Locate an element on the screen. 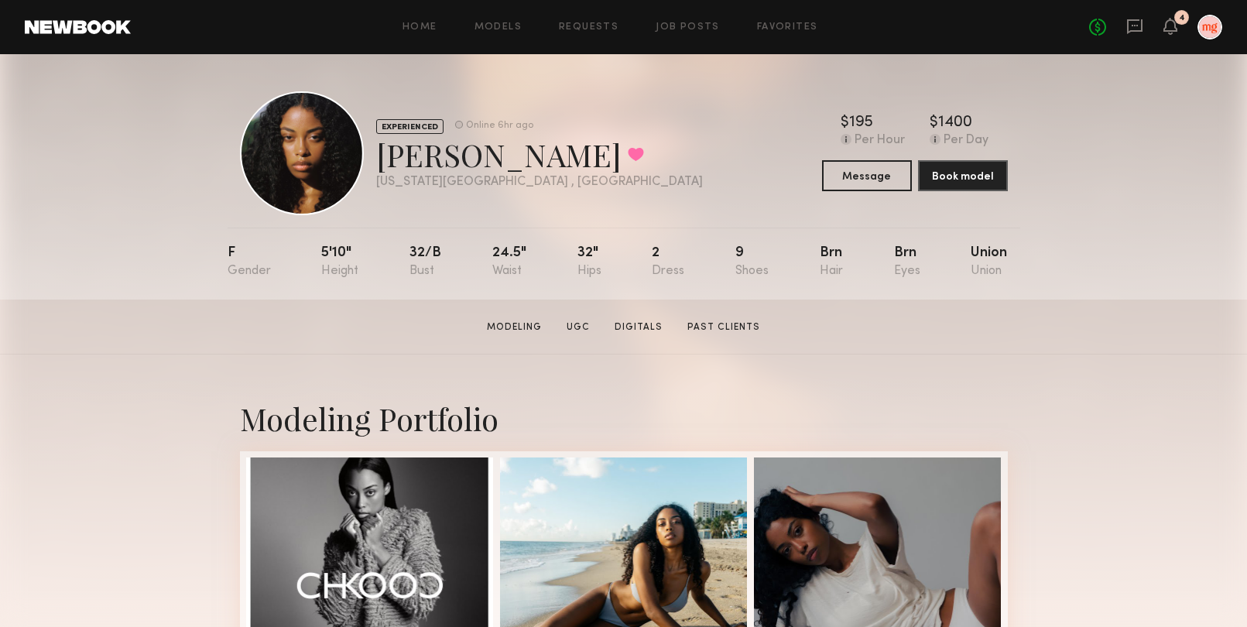  div: 32/b is located at coordinates (425, 262).